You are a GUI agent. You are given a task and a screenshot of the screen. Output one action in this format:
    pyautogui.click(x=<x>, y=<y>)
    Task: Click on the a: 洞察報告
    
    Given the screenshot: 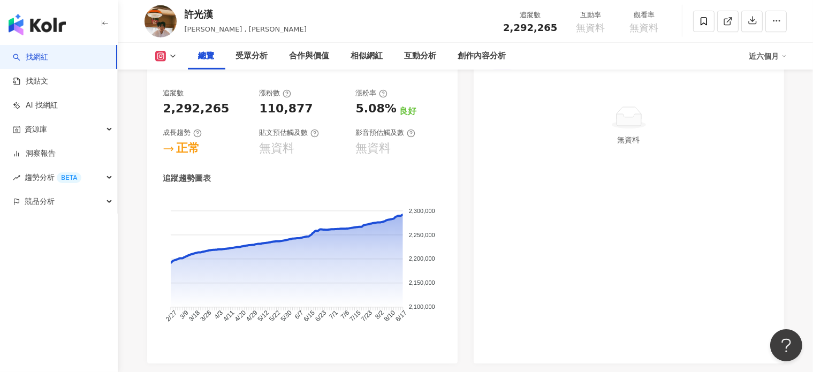 What is the action you would take?
    pyautogui.click(x=34, y=154)
    